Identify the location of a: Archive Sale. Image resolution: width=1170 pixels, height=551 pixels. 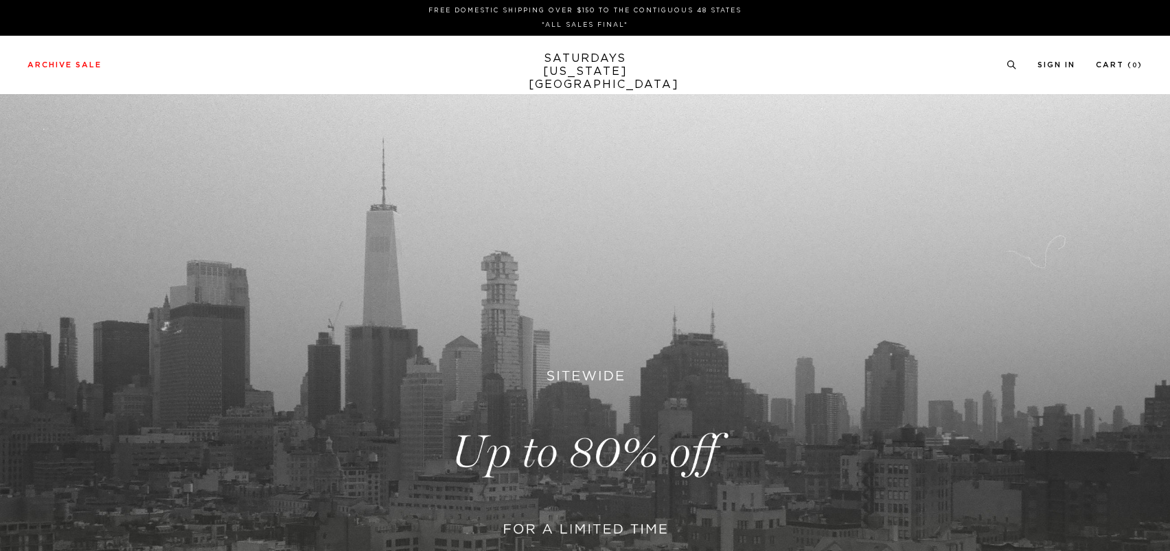
(65, 65).